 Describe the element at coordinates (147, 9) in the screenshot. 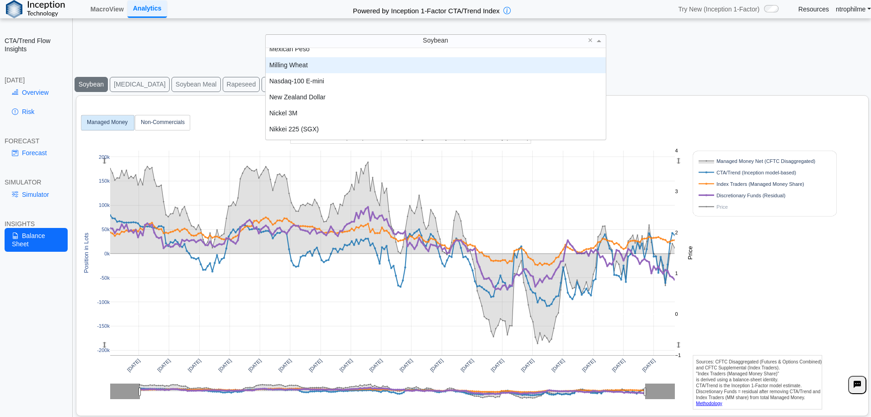

I see `a: Analytics` at that location.